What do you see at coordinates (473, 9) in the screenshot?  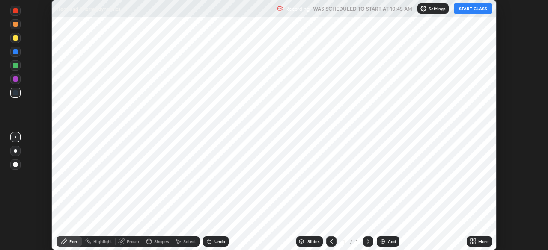 I see `button: START CLASS` at bounding box center [473, 9].